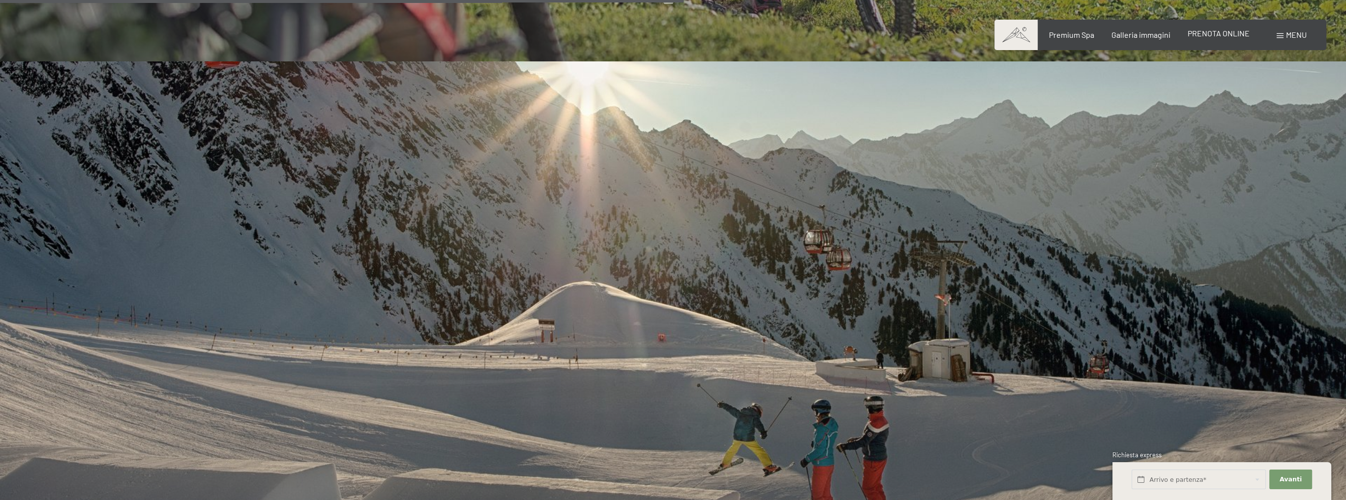 The width and height of the screenshot is (1346, 500). Describe the element at coordinates (1141, 34) in the screenshot. I see `span: Galleria immagini` at that location.